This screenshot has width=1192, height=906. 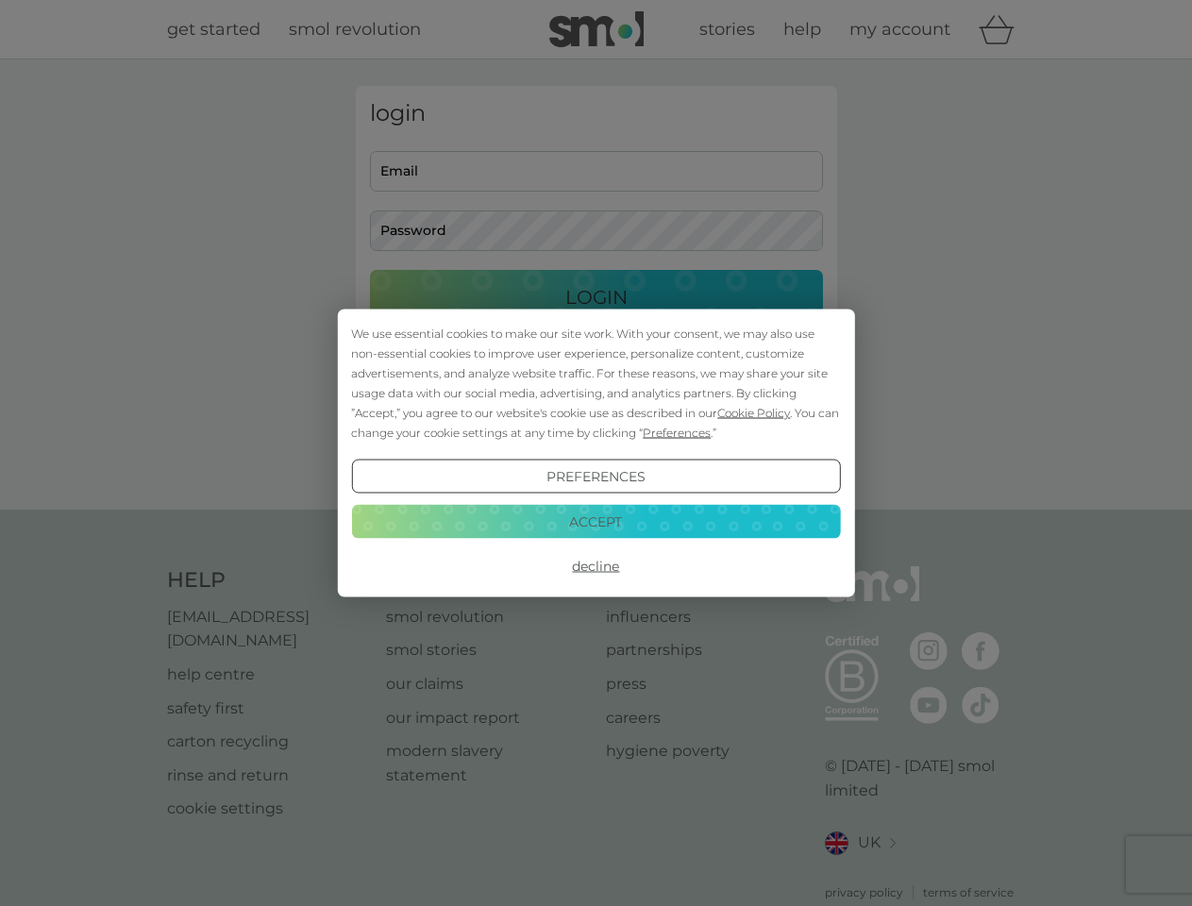 What do you see at coordinates (595, 383) in the screenshot?
I see `div: We use essential cookies to make our site work. With your consent, we may also use non-essential ...` at bounding box center [595, 383].